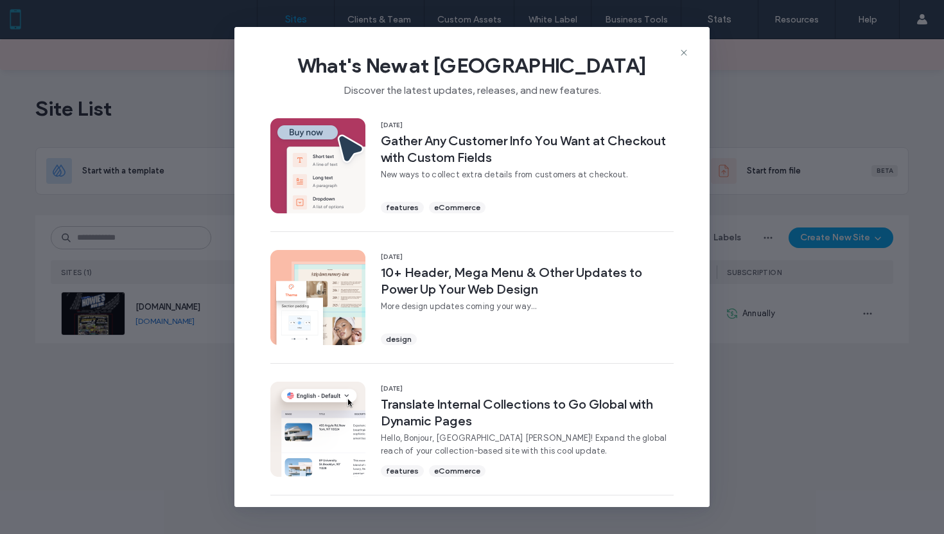  Describe the element at coordinates (472, 88) in the screenshot. I see `span: Discover the latest updates, releases, and new features.` at that location.